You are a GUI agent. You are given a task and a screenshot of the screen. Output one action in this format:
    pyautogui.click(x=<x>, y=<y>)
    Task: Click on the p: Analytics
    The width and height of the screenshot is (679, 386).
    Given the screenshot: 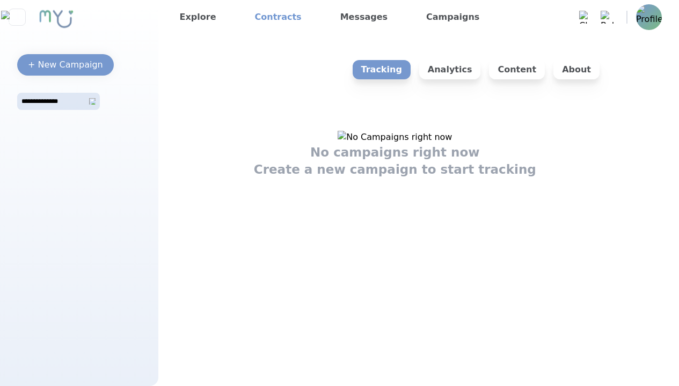 What is the action you would take?
    pyautogui.click(x=450, y=70)
    